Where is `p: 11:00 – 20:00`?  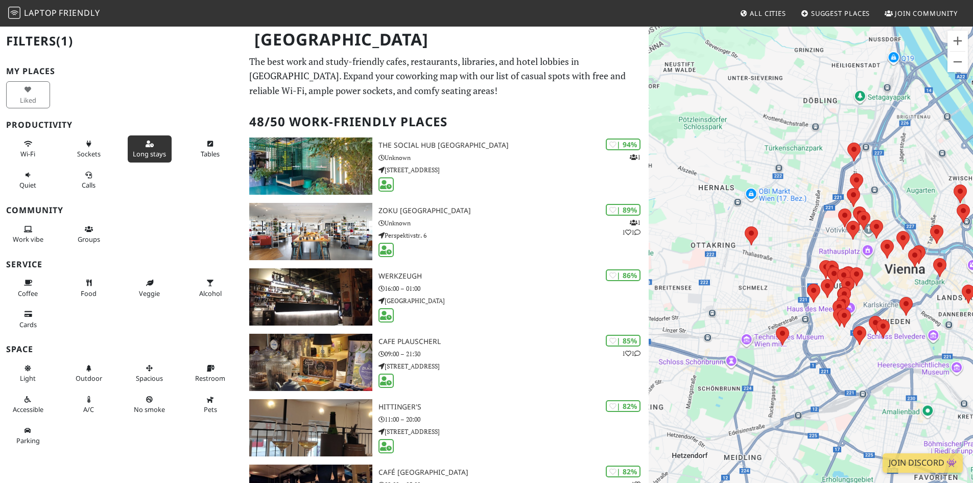
p: 11:00 – 20:00 is located at coordinates (513, 419).